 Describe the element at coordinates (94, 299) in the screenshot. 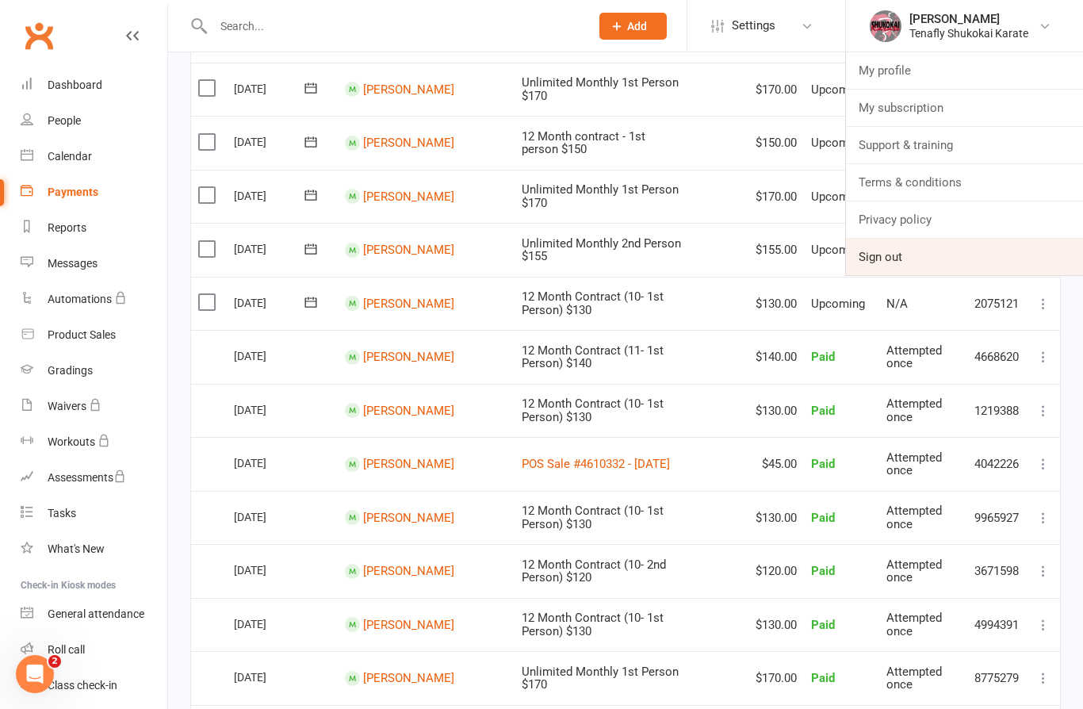

I see `a: Automations` at that location.